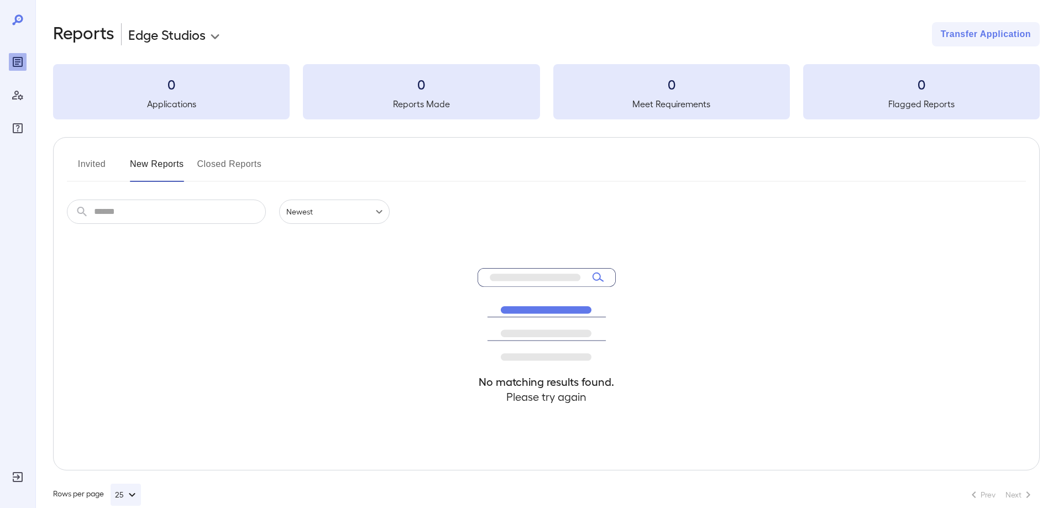 This screenshot has width=1053, height=508. I want to click on h2: Reports, so click(83, 34).